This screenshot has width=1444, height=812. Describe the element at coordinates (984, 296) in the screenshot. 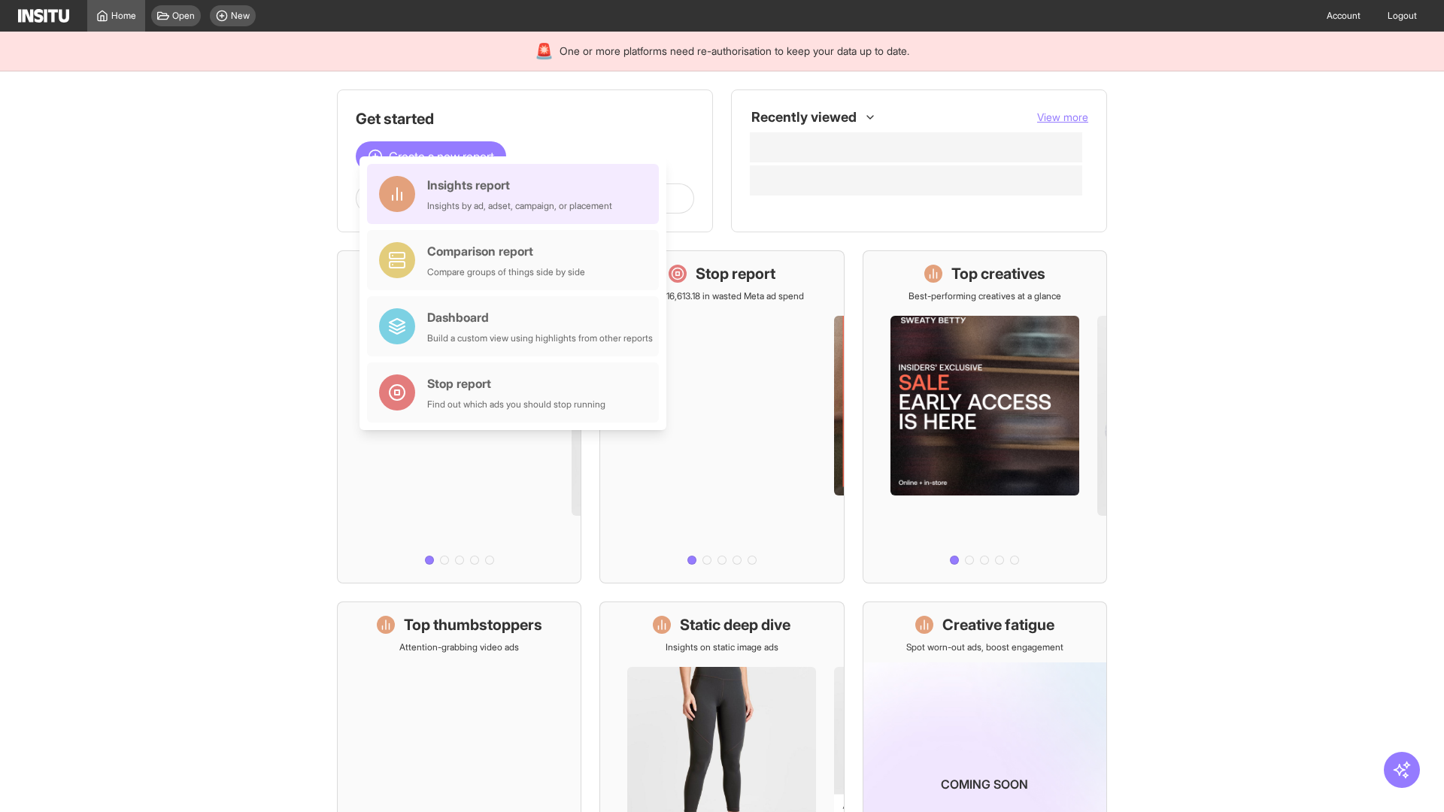

I see `p: Best-performing creatives at a glance` at that location.